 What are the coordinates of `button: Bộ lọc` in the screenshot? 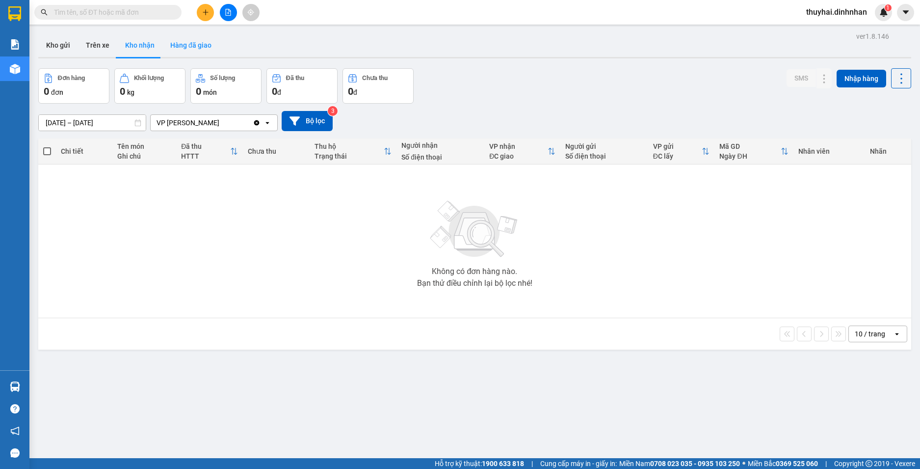 It's located at (307, 121).